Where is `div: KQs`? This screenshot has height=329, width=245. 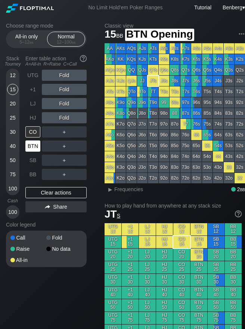 div: KQs is located at coordinates (131, 59).